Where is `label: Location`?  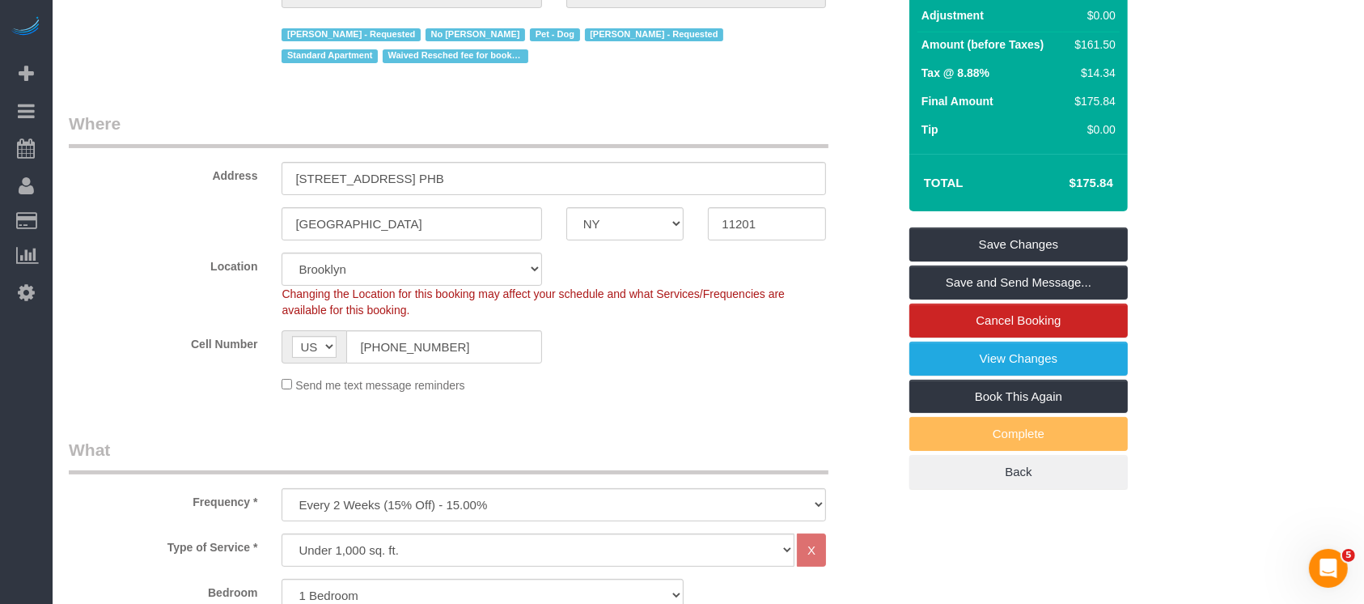 label: Location is located at coordinates (163, 263).